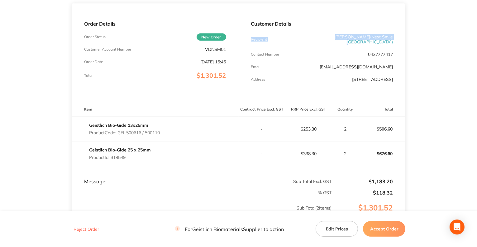 Image resolution: width=477 pixels, height=247 pixels. I want to click on p: $338.30, so click(309, 153).